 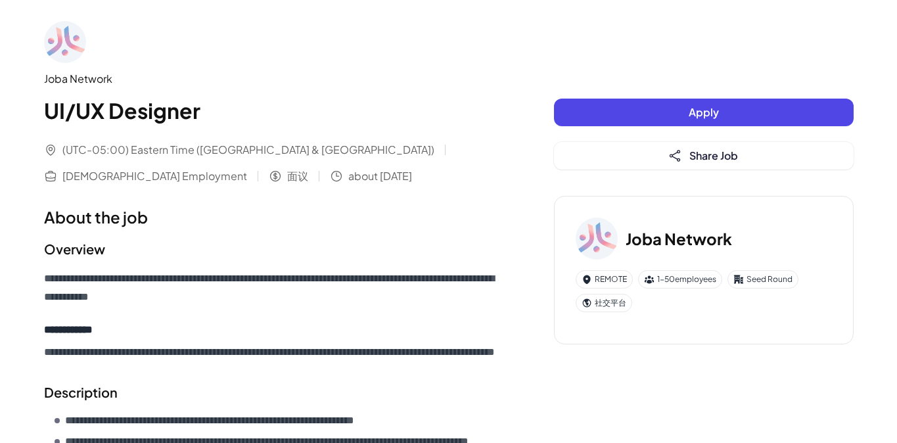 What do you see at coordinates (680, 279) in the screenshot?
I see `div: 1-50 employees` at bounding box center [680, 279].